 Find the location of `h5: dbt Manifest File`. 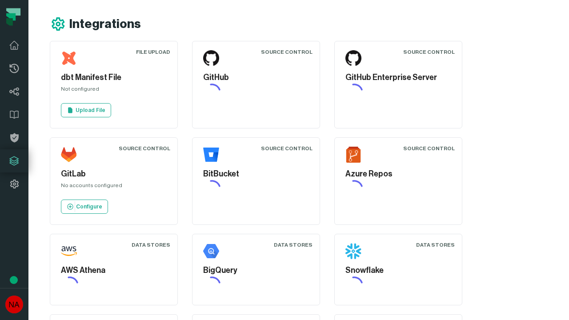

h5: dbt Manifest File is located at coordinates (114, 77).